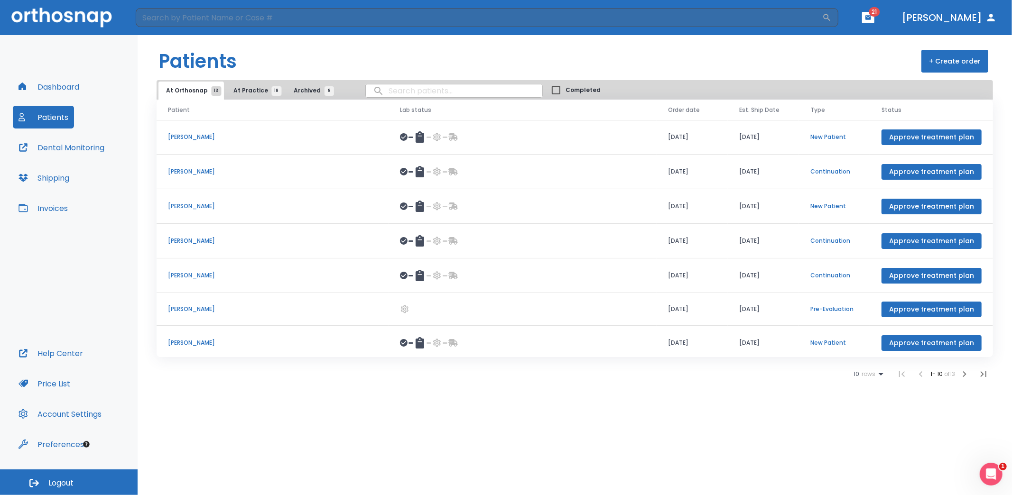  Describe the element at coordinates (416, 110) in the screenshot. I see `span: Lab status` at that location.